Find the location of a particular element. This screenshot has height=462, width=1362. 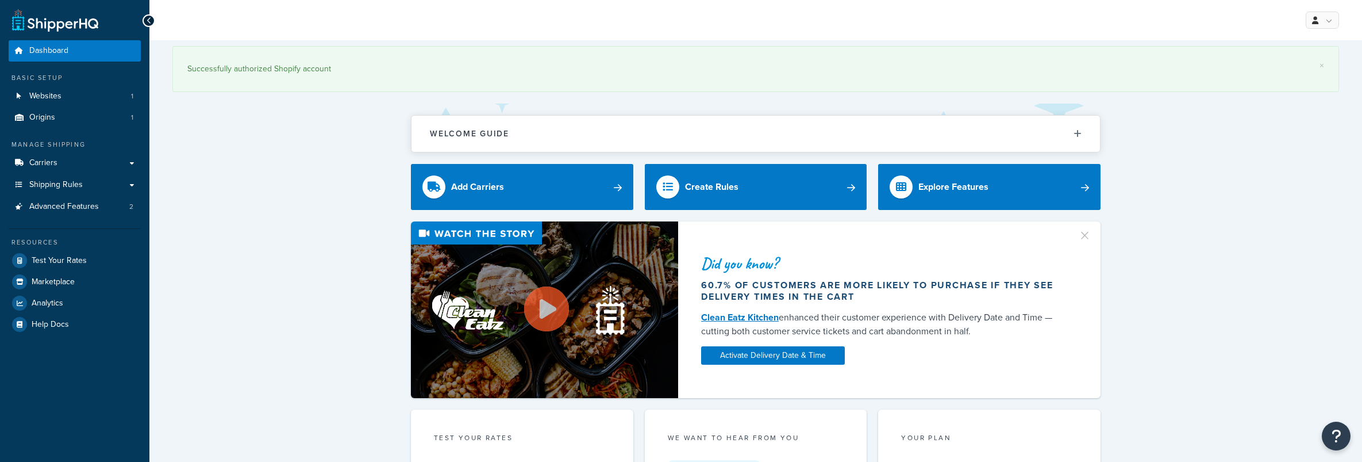

div: Did you know? is located at coordinates (883, 263).